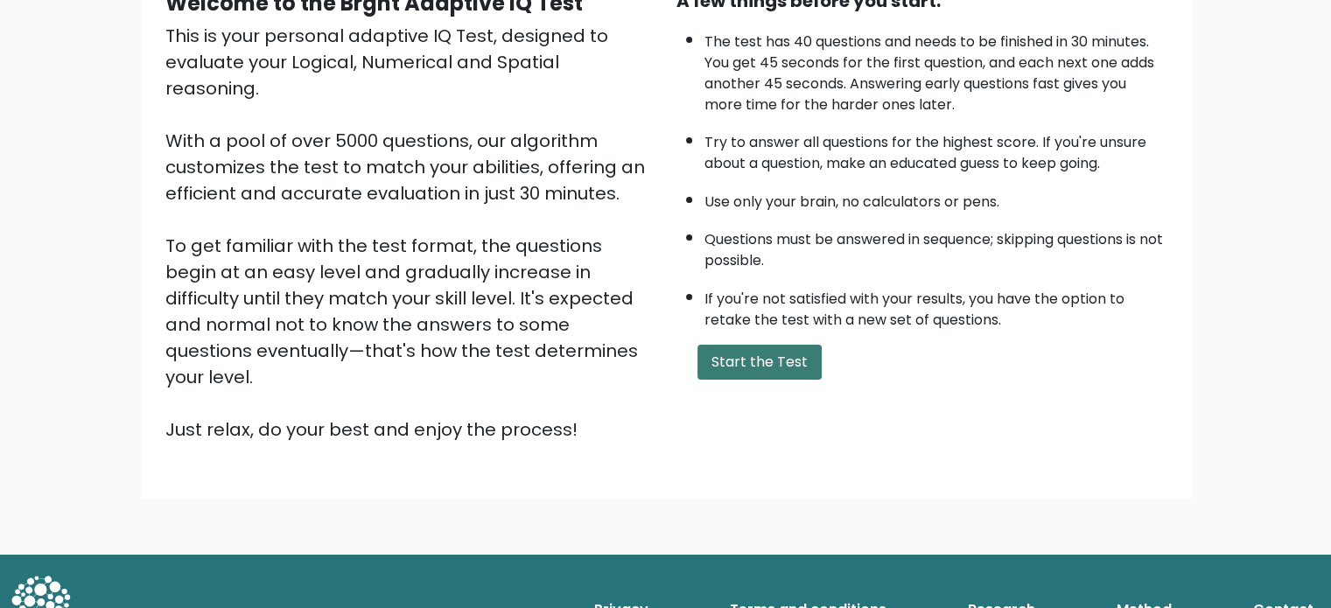  Describe the element at coordinates (935, 69) in the screenshot. I see `li: The test has 40 questions and needs to be finished in 30 minutes. You get 45 seconds for the firs...` at that location.